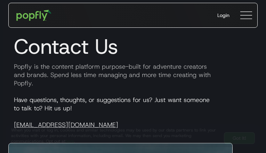  I want to click on a: home, so click(34, 15).